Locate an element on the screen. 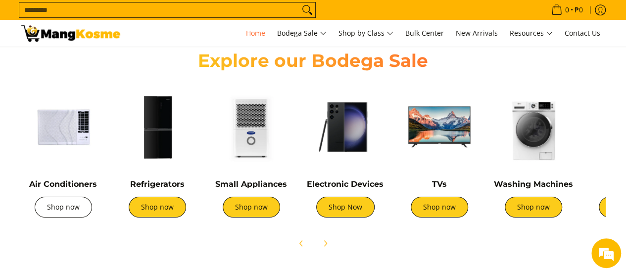 This screenshot has height=273, width=626. span: 0 is located at coordinates (567, 10).